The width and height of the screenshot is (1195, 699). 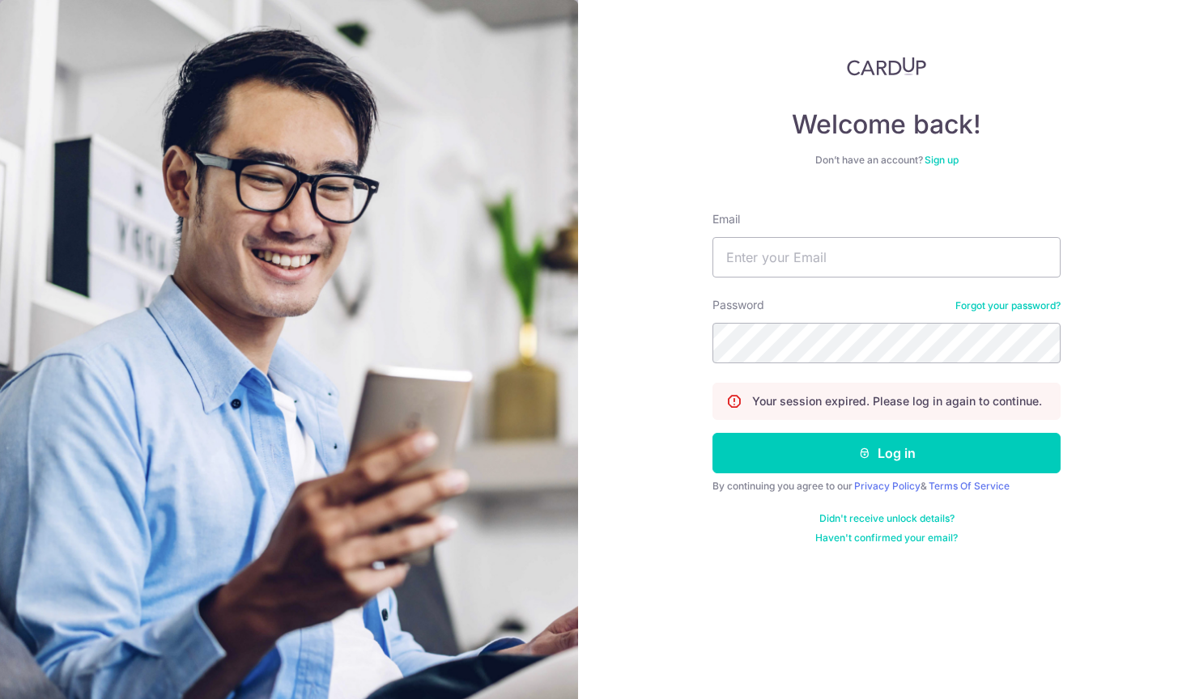 What do you see at coordinates (886, 519) in the screenshot?
I see `a: Didn't receive unlock details?` at bounding box center [886, 519].